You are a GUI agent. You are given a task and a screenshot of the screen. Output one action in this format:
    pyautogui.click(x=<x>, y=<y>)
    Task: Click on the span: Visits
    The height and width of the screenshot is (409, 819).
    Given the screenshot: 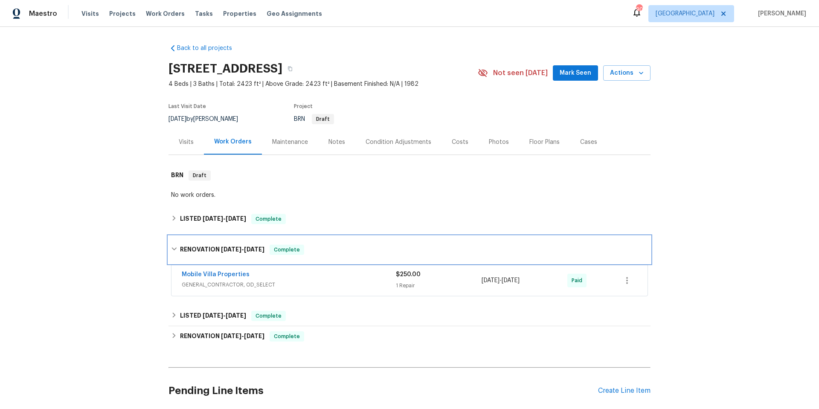 What is the action you would take?
    pyautogui.click(x=90, y=14)
    